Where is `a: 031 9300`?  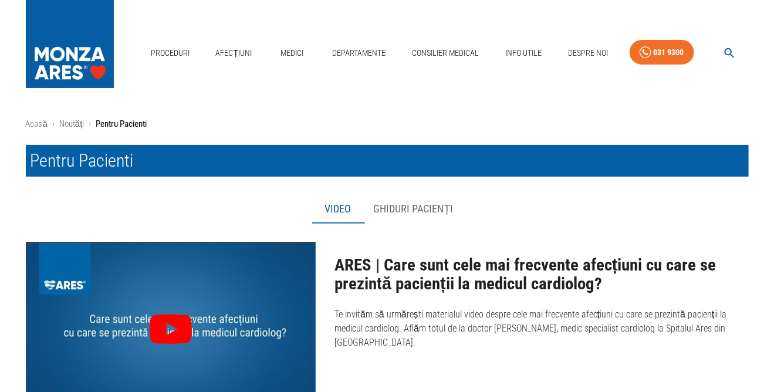 a: 031 9300 is located at coordinates (662, 52).